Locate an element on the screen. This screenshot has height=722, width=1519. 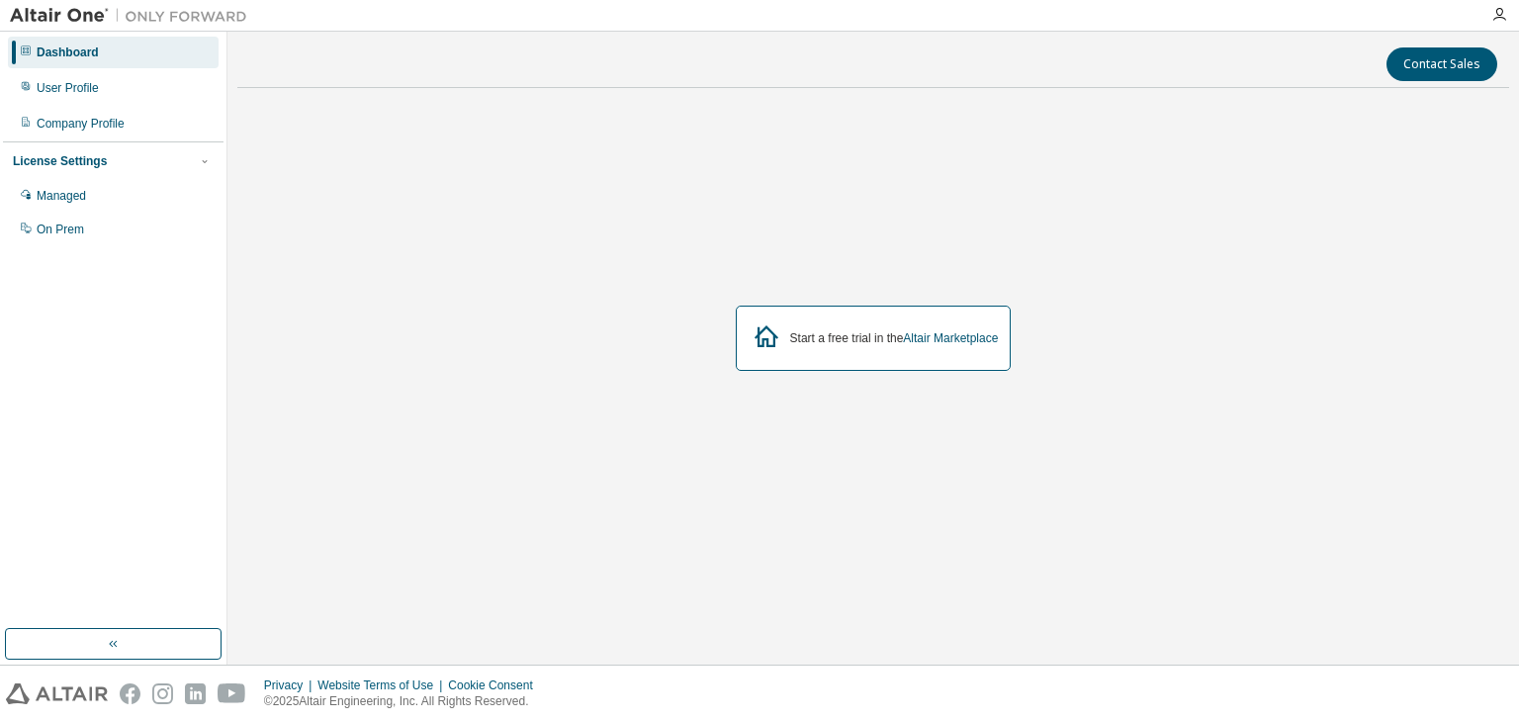
img: altair_logo.svg is located at coordinates (56, 693).